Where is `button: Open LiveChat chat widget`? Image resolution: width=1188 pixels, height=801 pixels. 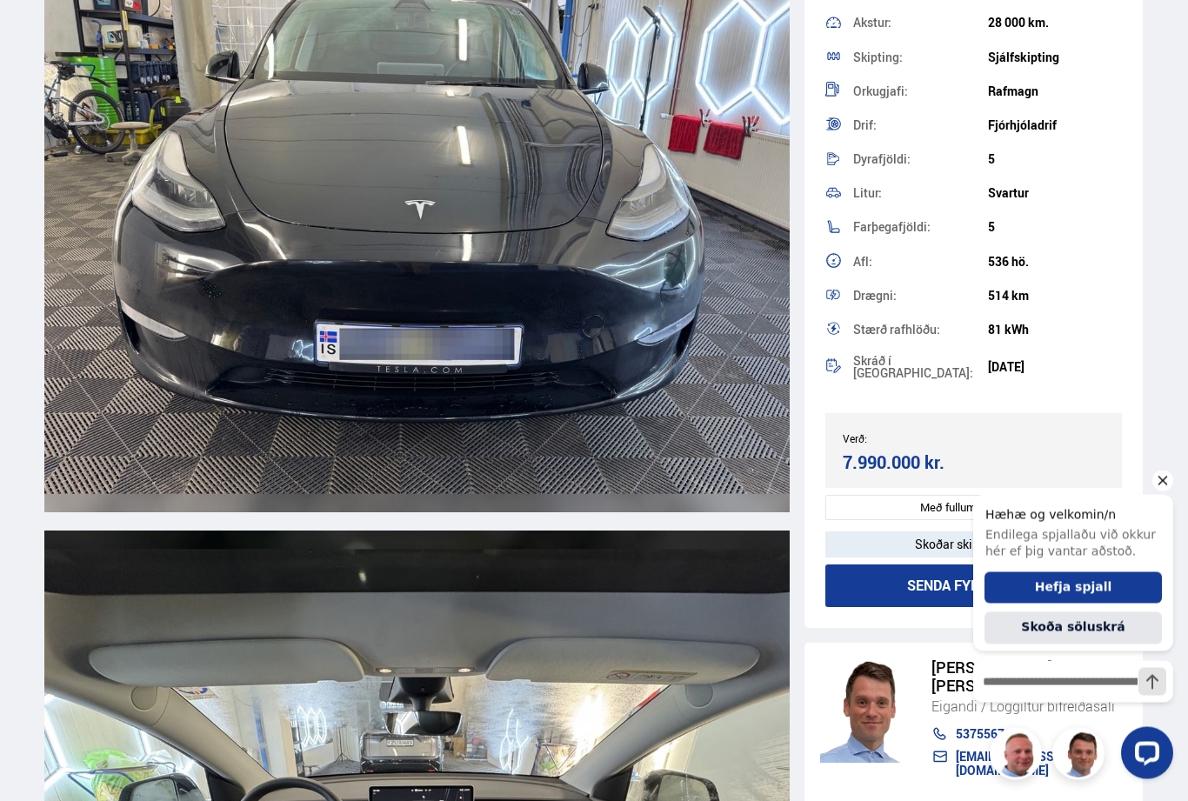 button: Open LiveChat chat widget is located at coordinates (188, 286).